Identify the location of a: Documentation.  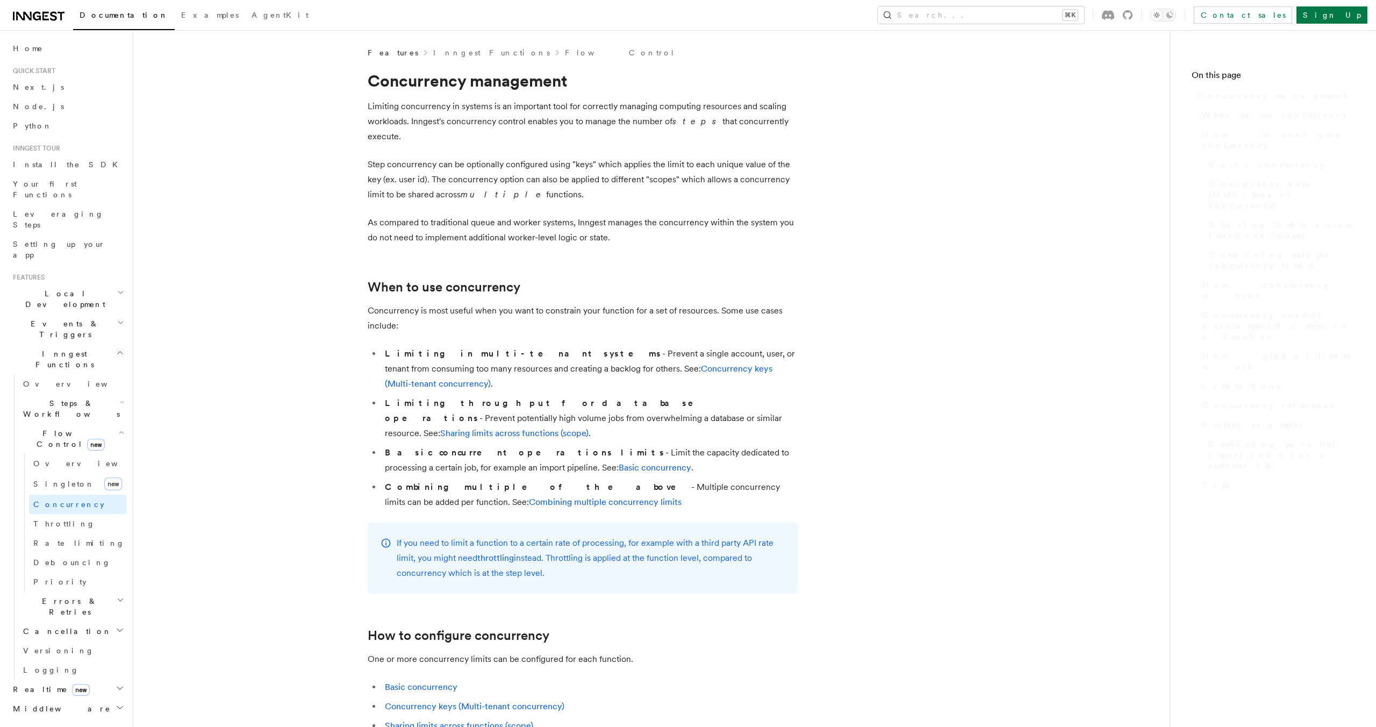
(124, 17).